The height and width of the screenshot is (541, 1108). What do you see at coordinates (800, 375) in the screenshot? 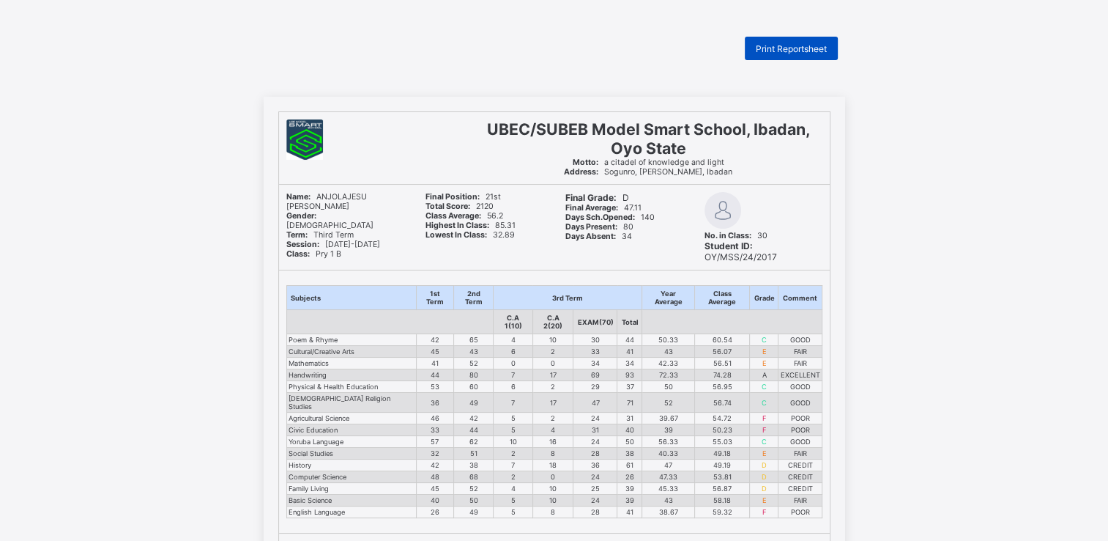
I see `td: EXCELLENT` at bounding box center [800, 375].